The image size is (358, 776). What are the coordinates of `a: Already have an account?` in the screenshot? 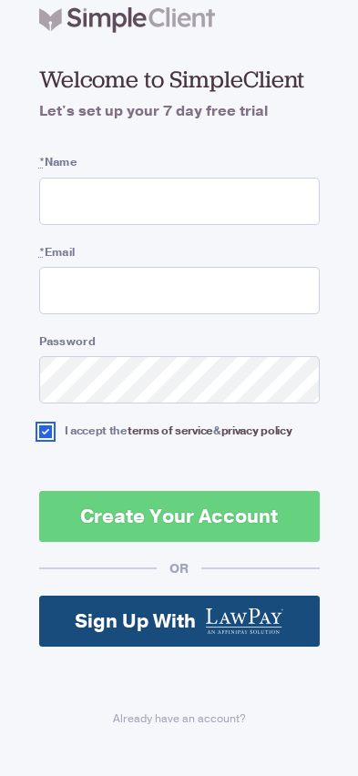 It's located at (179, 719).